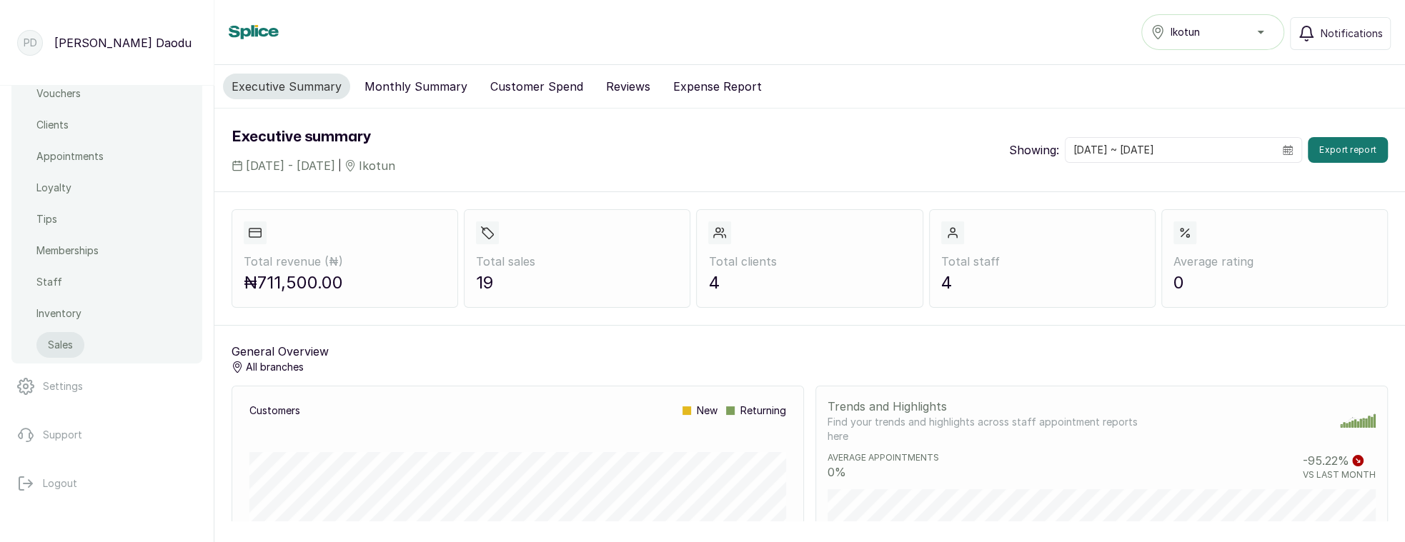 The height and width of the screenshot is (542, 1405). I want to click on p: Total clients, so click(809, 262).